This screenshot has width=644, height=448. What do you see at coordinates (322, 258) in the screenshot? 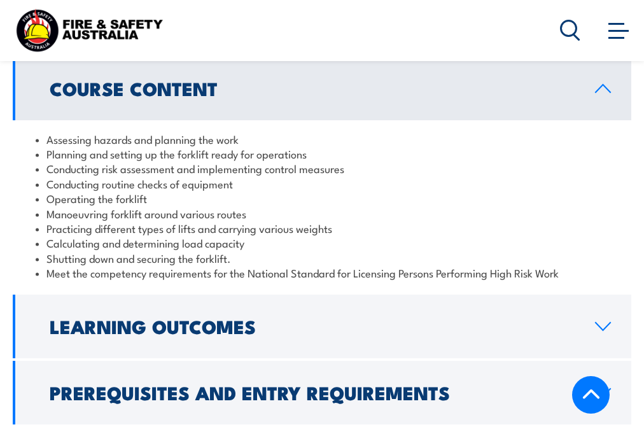
I see `li: Shutting down and securing the forklift.` at bounding box center [322, 258].